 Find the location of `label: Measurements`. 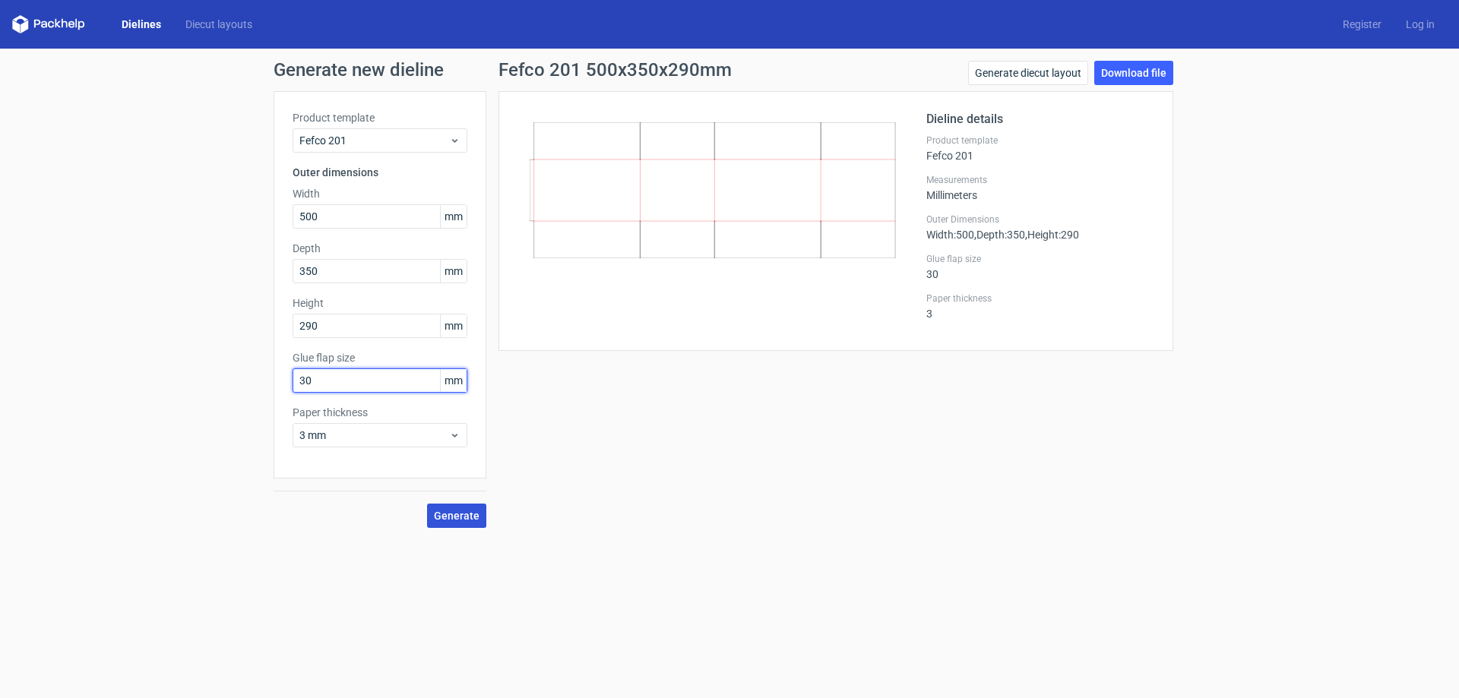

label: Measurements is located at coordinates (1040, 180).